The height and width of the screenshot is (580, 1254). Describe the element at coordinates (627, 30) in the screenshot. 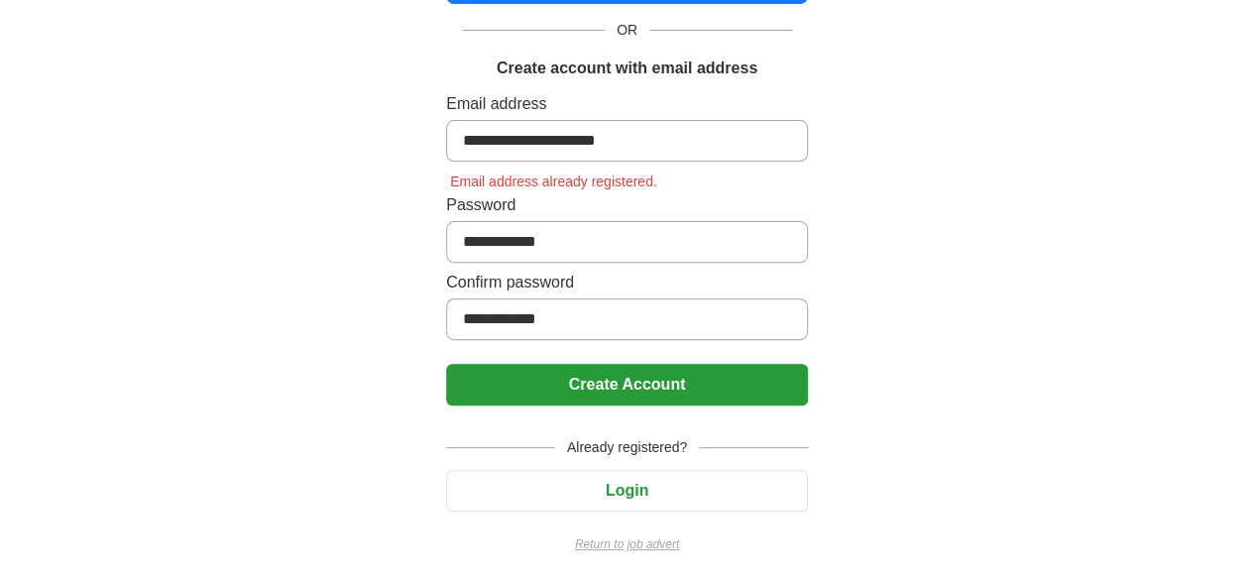

I see `span: OR` at that location.